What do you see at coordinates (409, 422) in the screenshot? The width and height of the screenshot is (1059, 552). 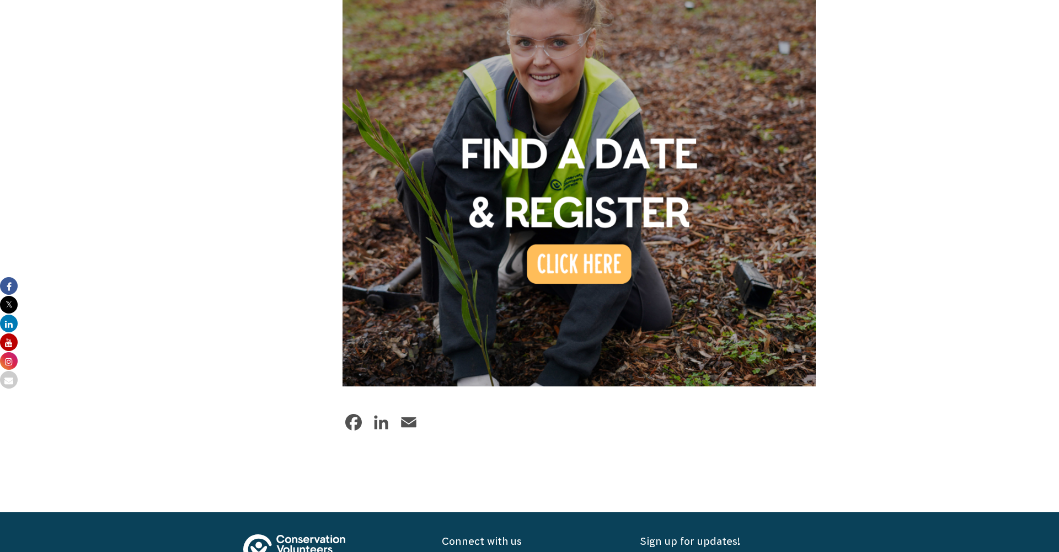 I see `a: Email` at bounding box center [409, 422].